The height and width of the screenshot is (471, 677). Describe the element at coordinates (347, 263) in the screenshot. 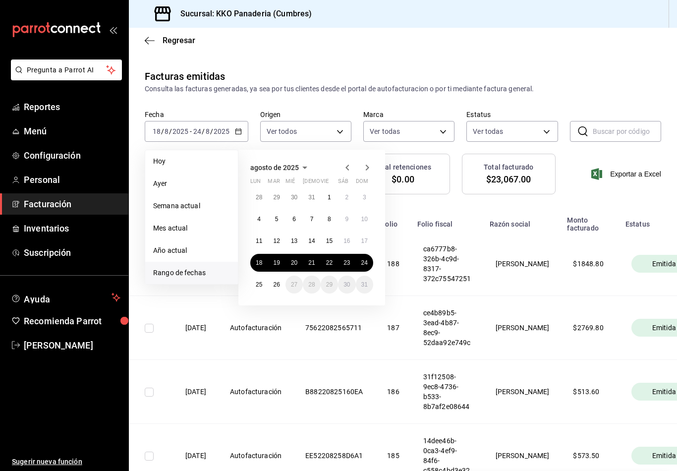

I see `button: 23 de agosto de 2025` at that location.